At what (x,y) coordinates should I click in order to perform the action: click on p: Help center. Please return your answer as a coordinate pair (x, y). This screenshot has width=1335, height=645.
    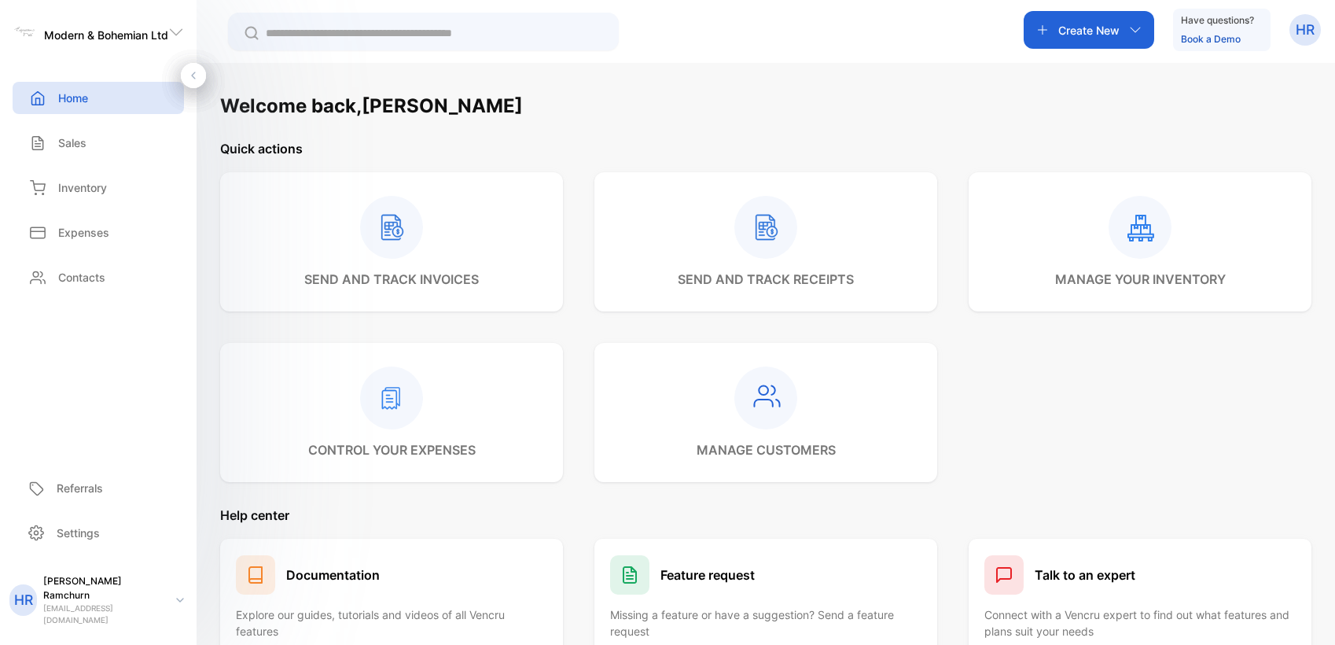
    Looking at the image, I should click on (766, 515).